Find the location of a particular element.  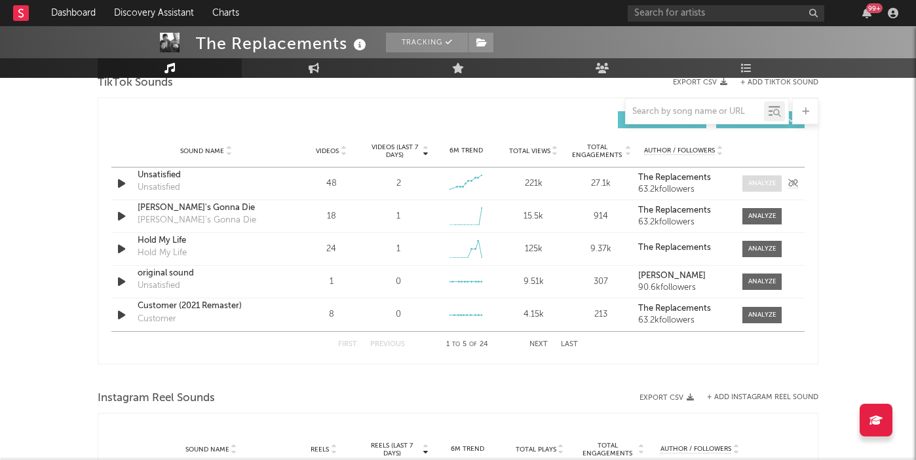

div: 4.15k is located at coordinates (533, 315).